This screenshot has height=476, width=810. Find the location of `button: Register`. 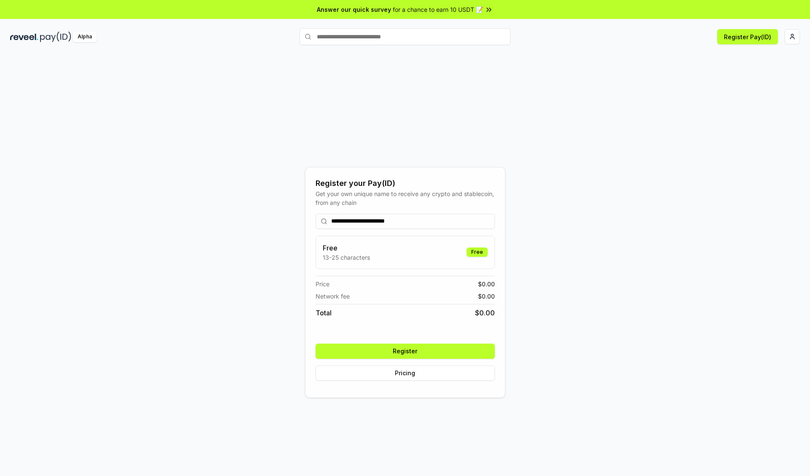

button: Register is located at coordinates (405, 351).